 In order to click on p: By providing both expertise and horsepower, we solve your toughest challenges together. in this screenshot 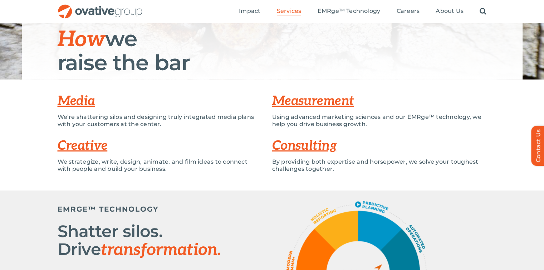, I will do `click(379, 165)`.